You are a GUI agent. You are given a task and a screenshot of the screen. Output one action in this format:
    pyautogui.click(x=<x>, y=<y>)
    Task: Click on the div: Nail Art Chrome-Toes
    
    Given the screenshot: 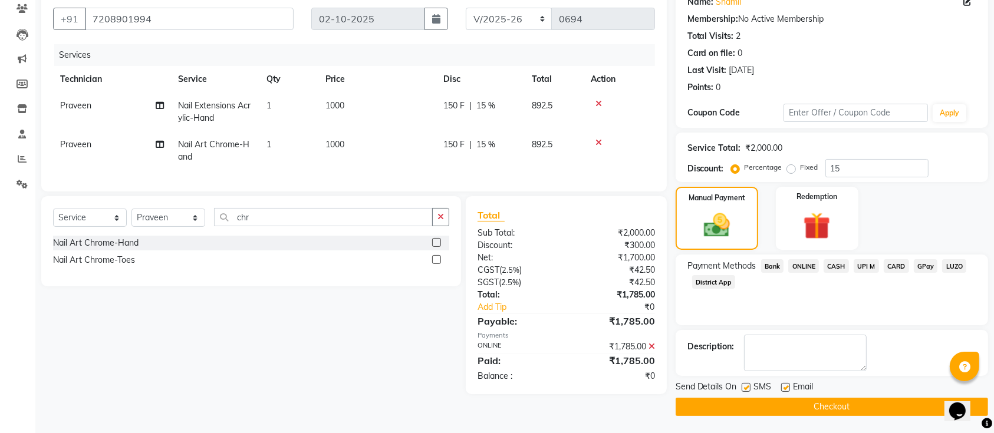 What is the action you would take?
    pyautogui.click(x=94, y=260)
    